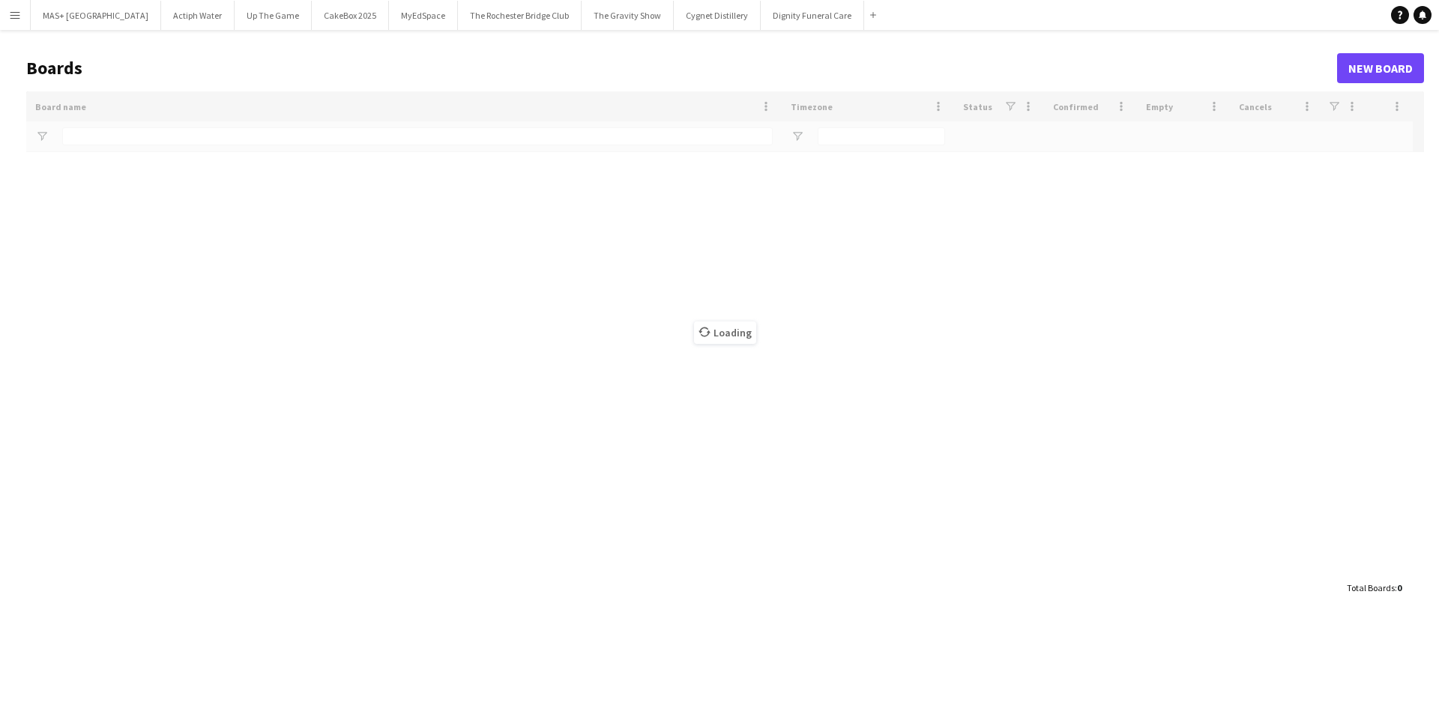 This screenshot has width=1439, height=708. I want to click on button: Actiph Water, so click(198, 15).